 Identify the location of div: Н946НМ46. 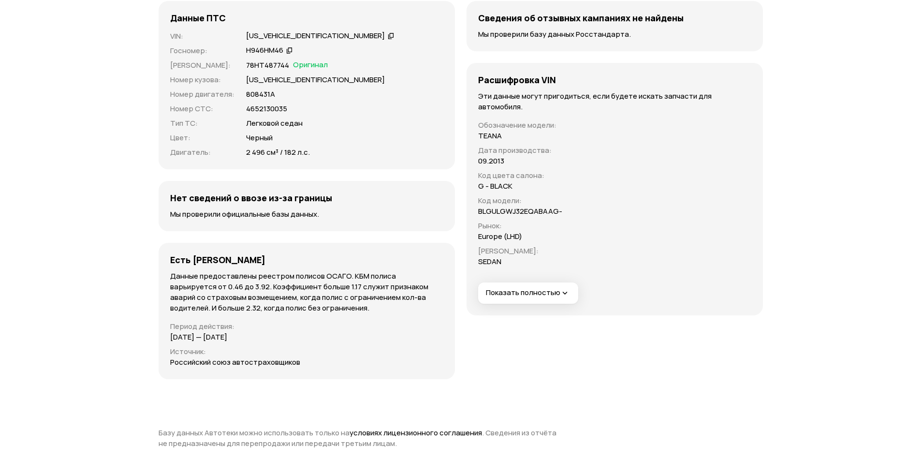
(264, 50).